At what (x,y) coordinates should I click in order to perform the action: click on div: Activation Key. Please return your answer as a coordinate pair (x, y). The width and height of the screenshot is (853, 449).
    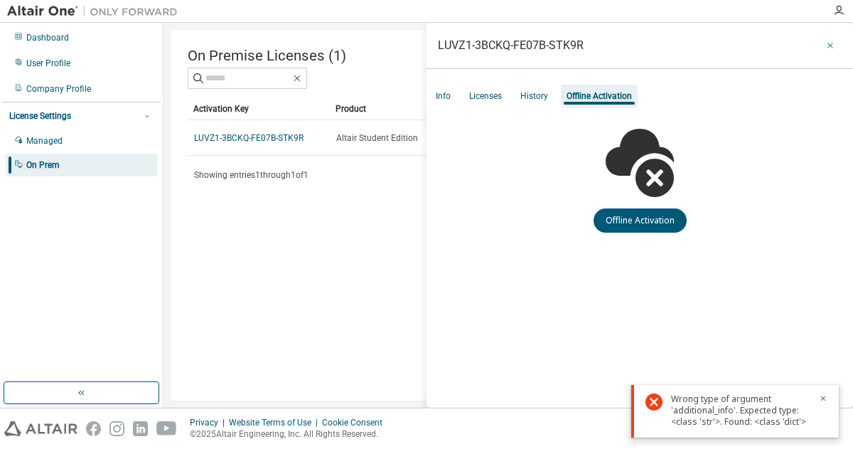
    Looking at the image, I should click on (259, 109).